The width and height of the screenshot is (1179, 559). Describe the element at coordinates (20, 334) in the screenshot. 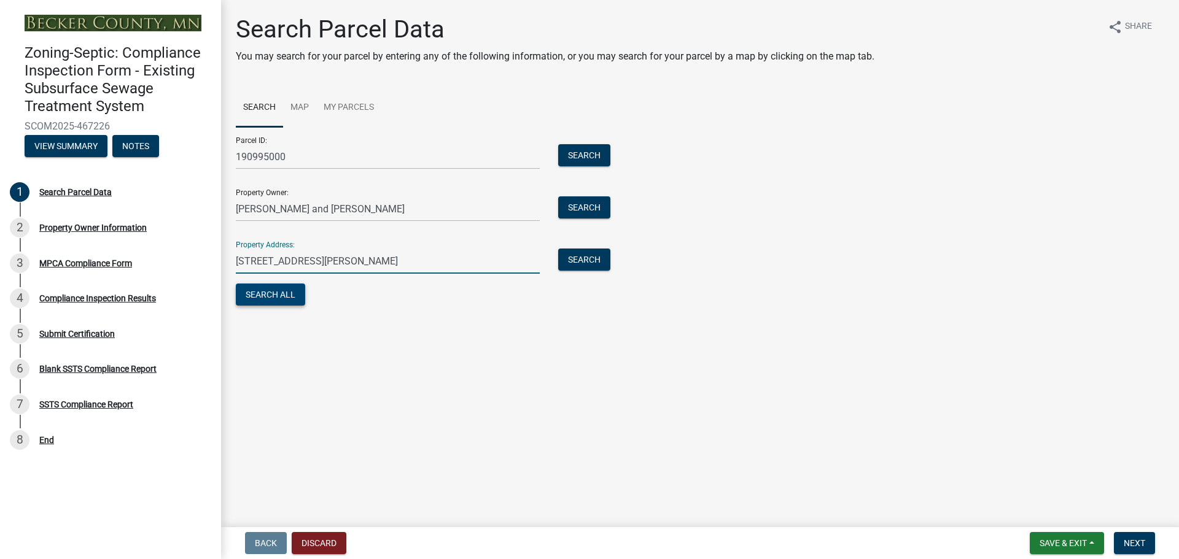

I see `div: 5` at that location.